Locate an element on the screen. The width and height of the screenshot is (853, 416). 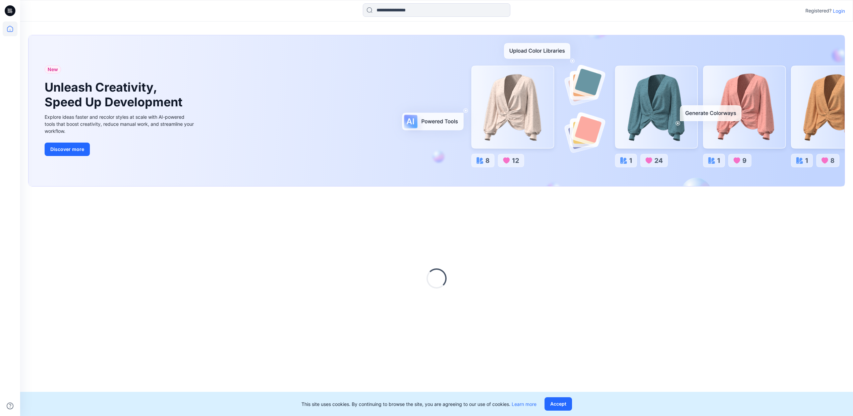
a: Learn more is located at coordinates (524, 404).